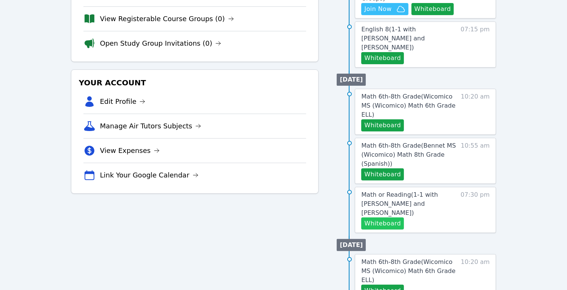  Describe the element at coordinates (123, 102) in the screenshot. I see `a: Edit Profile` at that location.